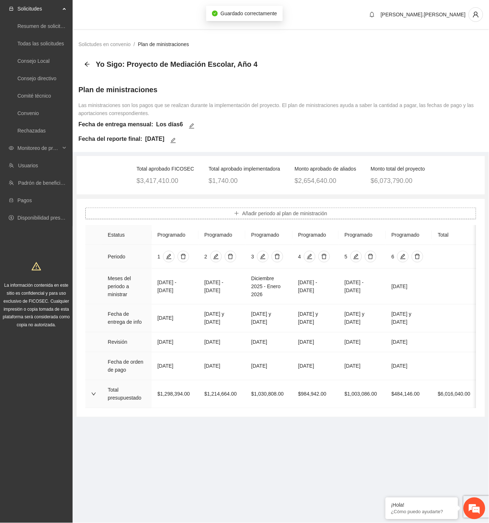 This screenshot has width=489, height=523. What do you see at coordinates (391, 181) in the screenshot?
I see `span: $6,073,790.00` at bounding box center [391, 181].